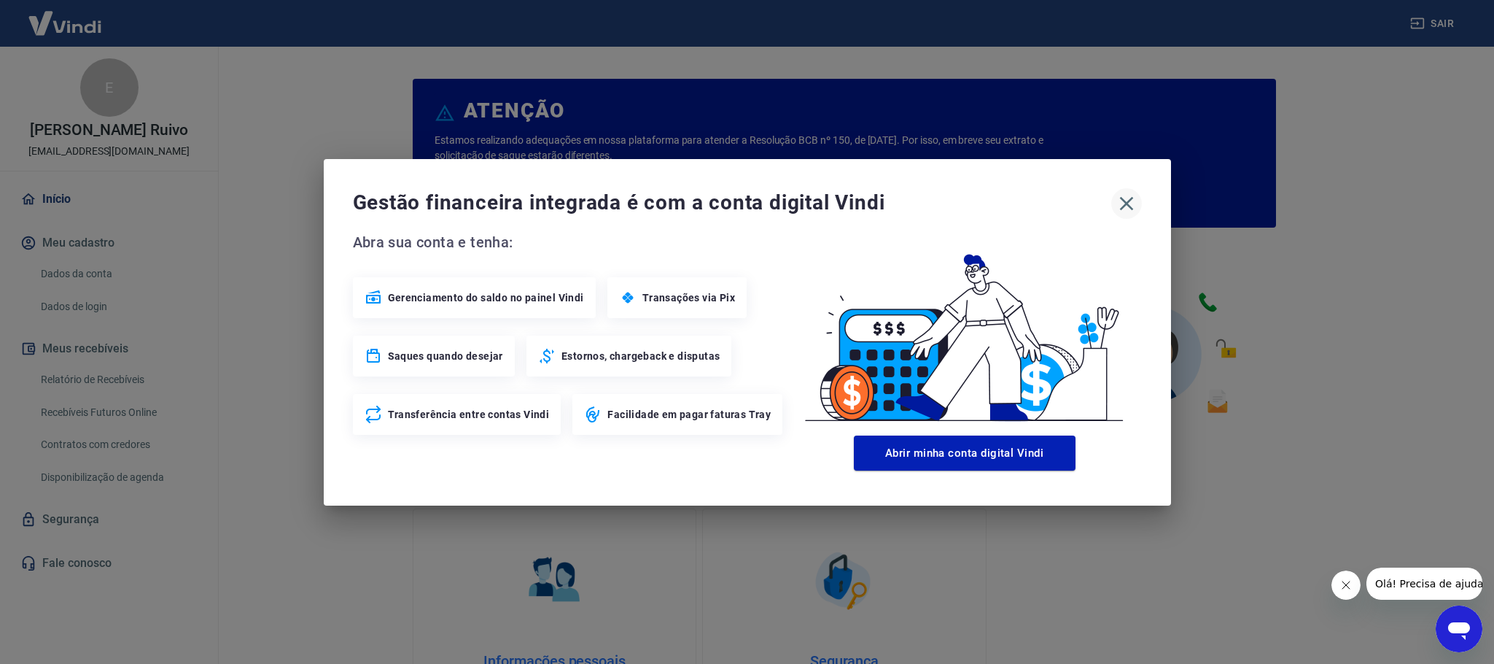 This screenshot has width=1494, height=664. Describe the element at coordinates (486, 298) in the screenshot. I see `span: Gerenciamento do saldo no painel Vindi` at that location.